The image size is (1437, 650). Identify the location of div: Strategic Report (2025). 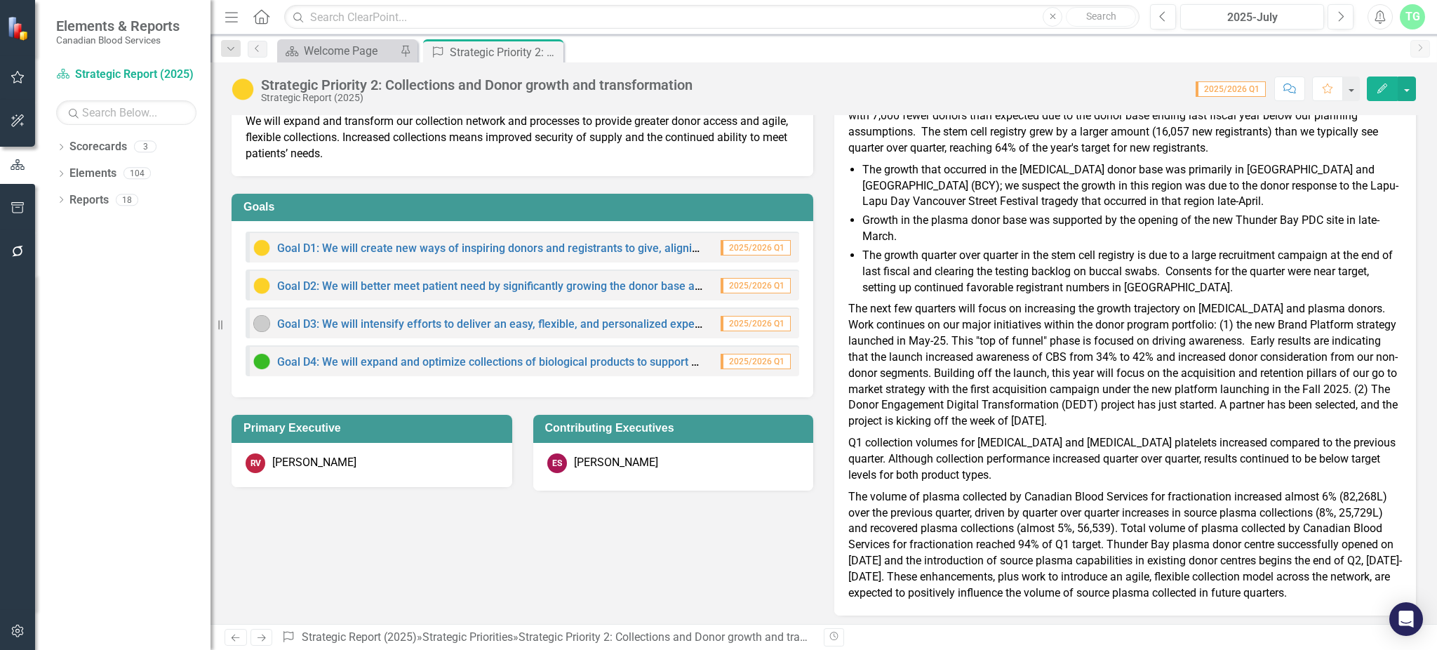
(476, 98).